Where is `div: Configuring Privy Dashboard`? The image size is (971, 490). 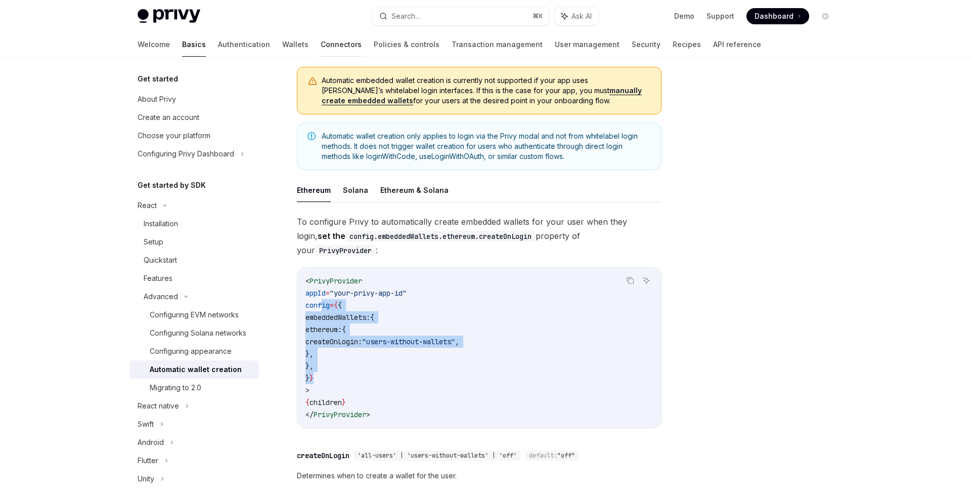
div: Configuring Privy Dashboard is located at coordinates (186, 154).